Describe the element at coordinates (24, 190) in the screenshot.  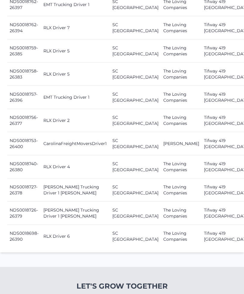
I see `td: NDS0018727-26378` at that location.